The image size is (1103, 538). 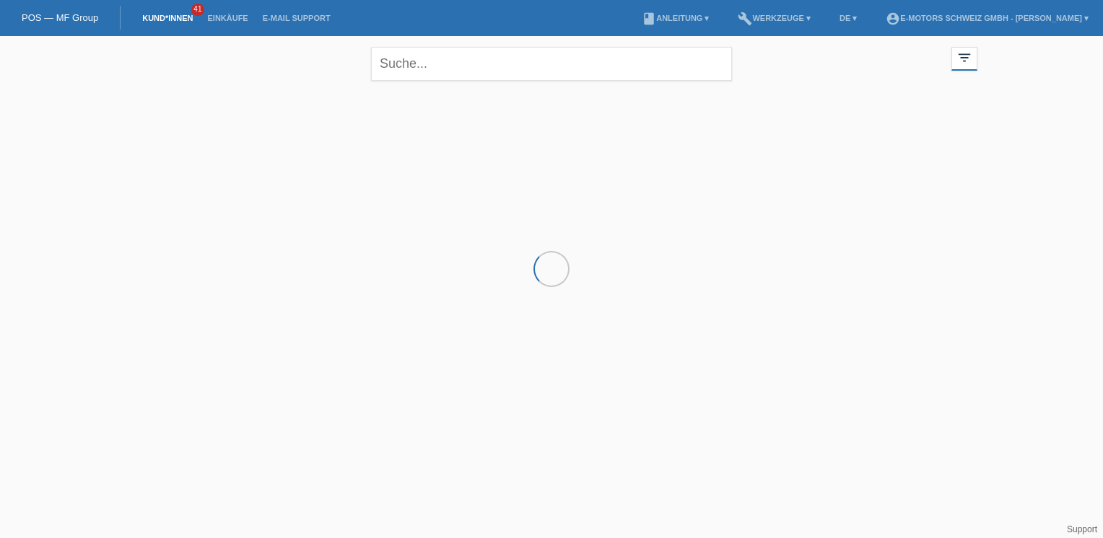 I want to click on a: bookAnleitung ▾, so click(x=675, y=18).